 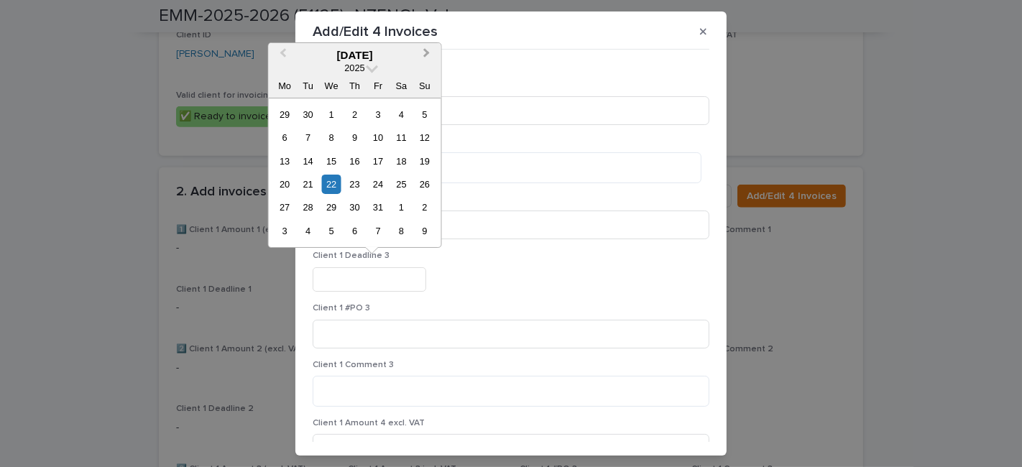 I want to click on div: Choose Thursday, 30 October 2025, so click(x=354, y=207).